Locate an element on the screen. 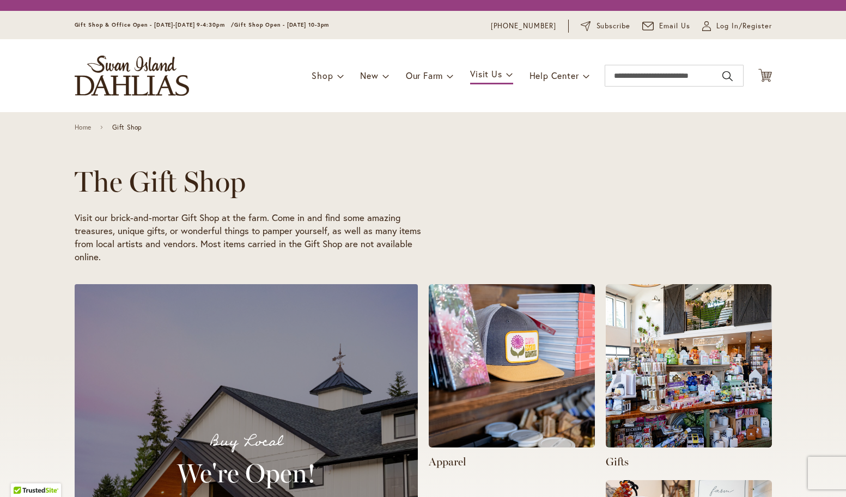 The height and width of the screenshot is (497, 846). img: springgiftshop-128.jpg is located at coordinates (688, 366).